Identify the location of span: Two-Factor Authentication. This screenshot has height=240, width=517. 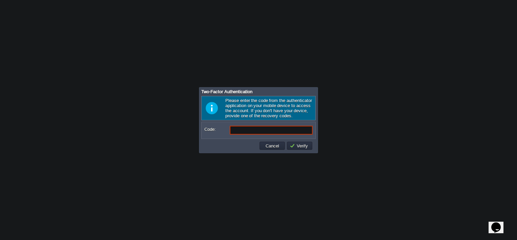
(227, 91).